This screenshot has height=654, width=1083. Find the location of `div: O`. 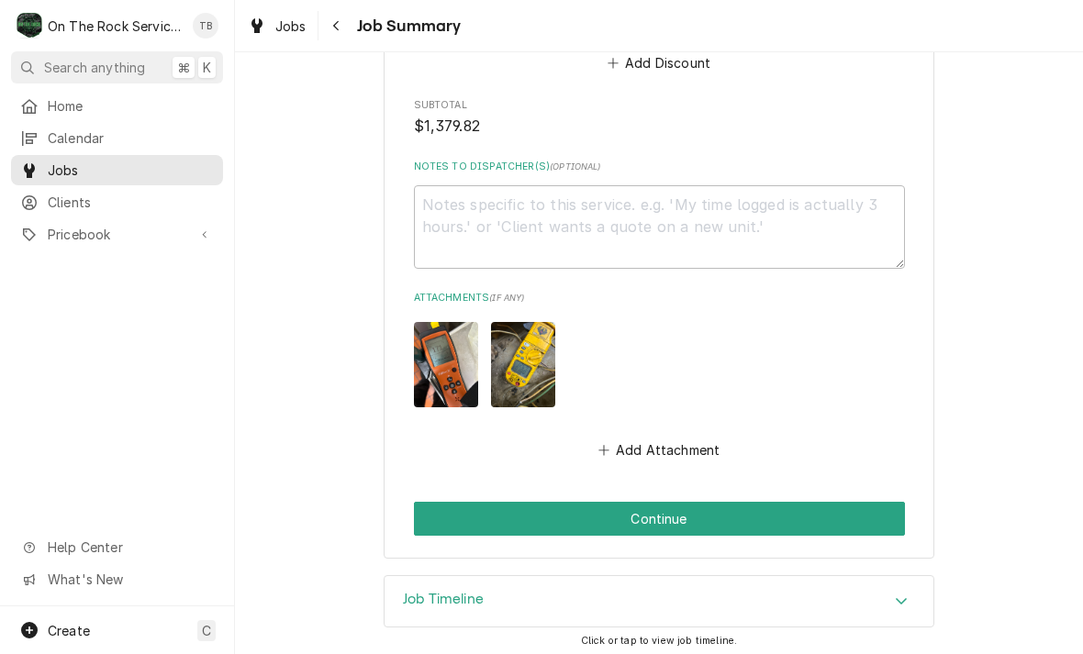

div: O is located at coordinates (29, 26).